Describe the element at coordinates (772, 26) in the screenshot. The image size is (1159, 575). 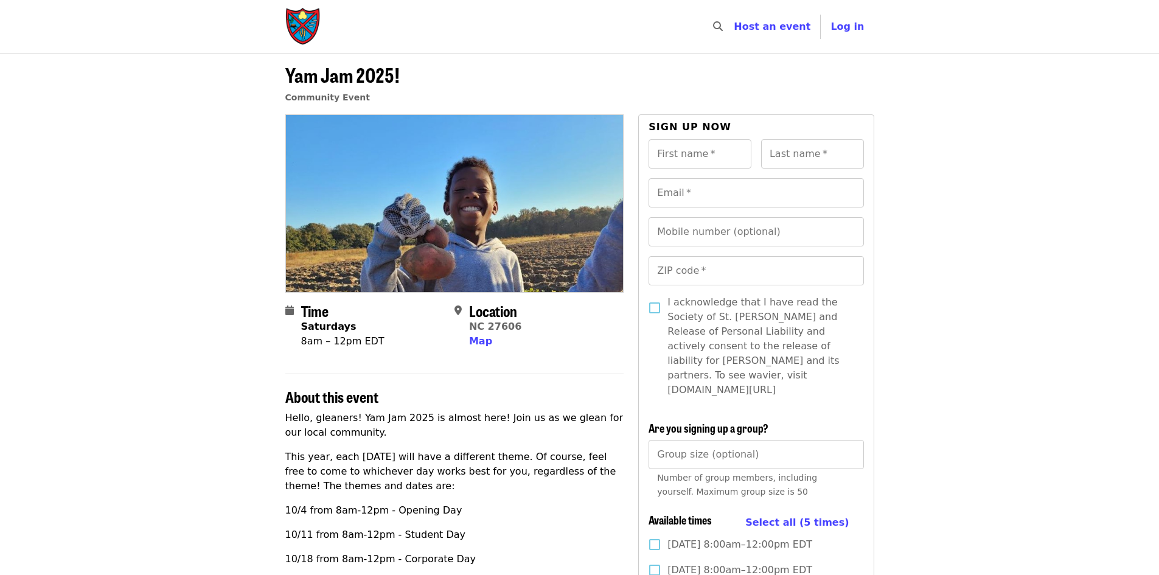
I see `a: Host an event` at that location.